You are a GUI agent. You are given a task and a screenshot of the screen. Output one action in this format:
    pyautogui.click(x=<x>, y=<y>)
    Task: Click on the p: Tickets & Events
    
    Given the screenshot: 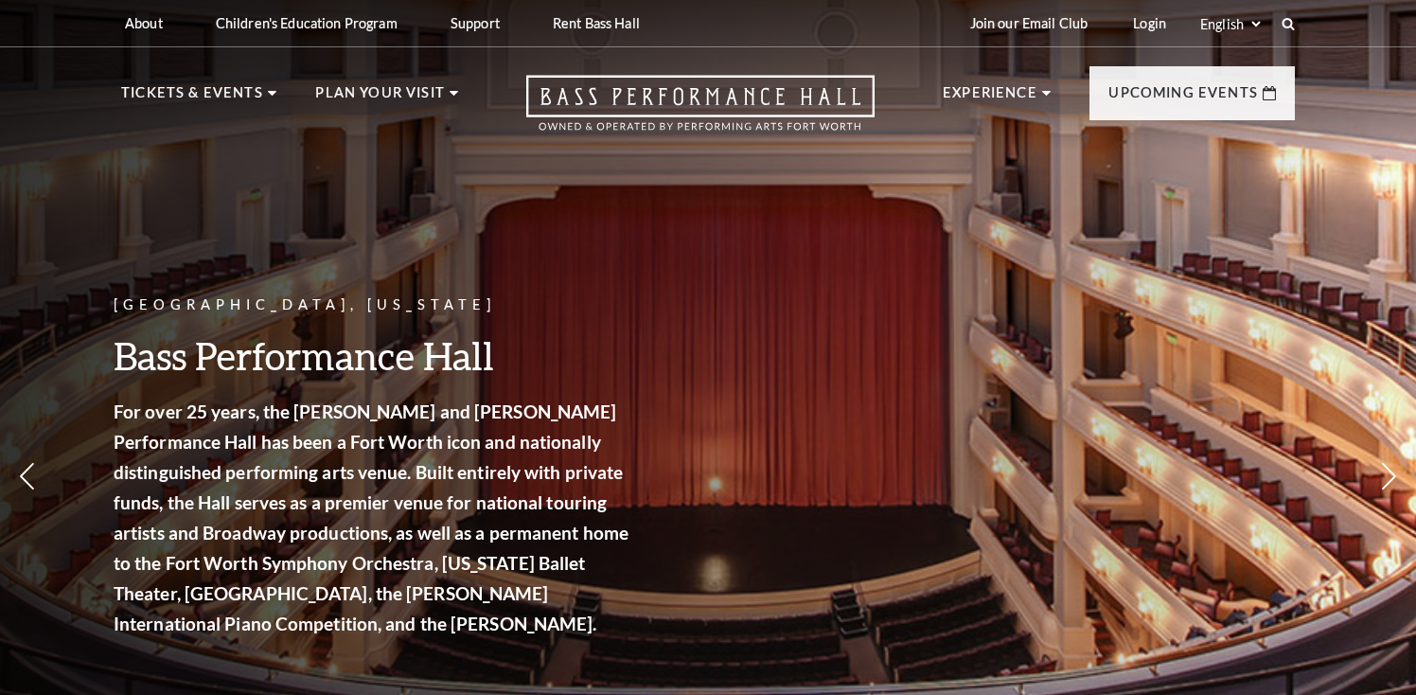 What is the action you would take?
    pyautogui.click(x=192, y=98)
    